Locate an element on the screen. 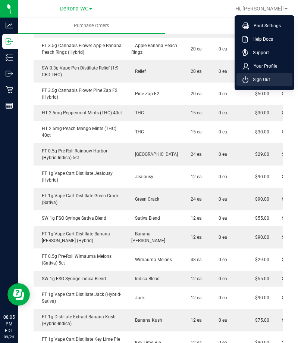 This screenshot has height=343, width=298. div: SW 1g FSO Syringe Indica Blend is located at coordinates (80, 279).